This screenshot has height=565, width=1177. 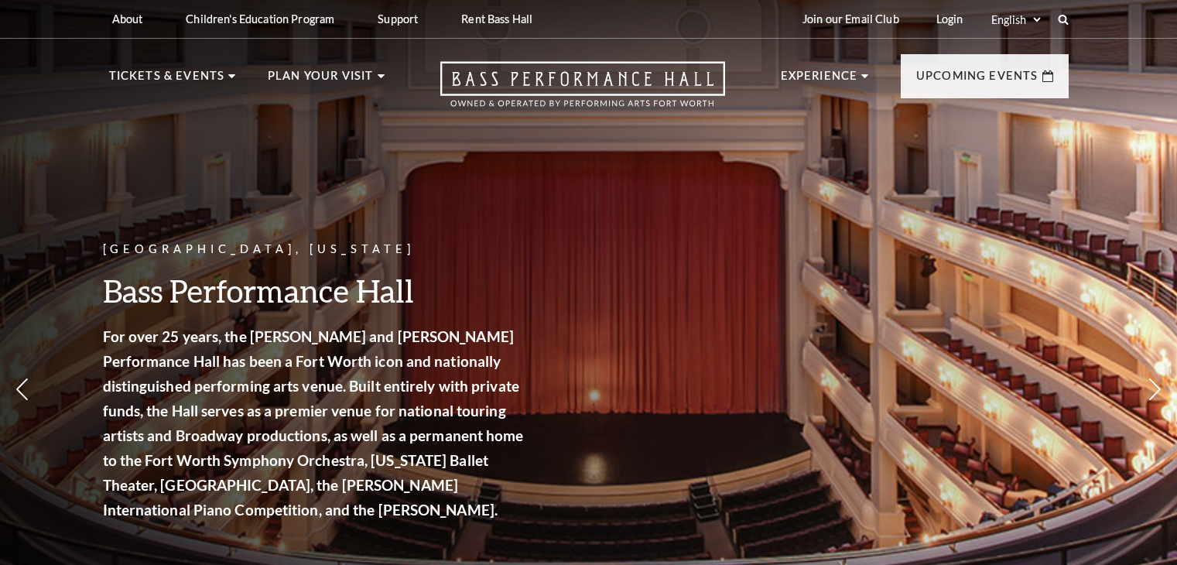 I want to click on p: Upcoming Events, so click(x=977, y=80).